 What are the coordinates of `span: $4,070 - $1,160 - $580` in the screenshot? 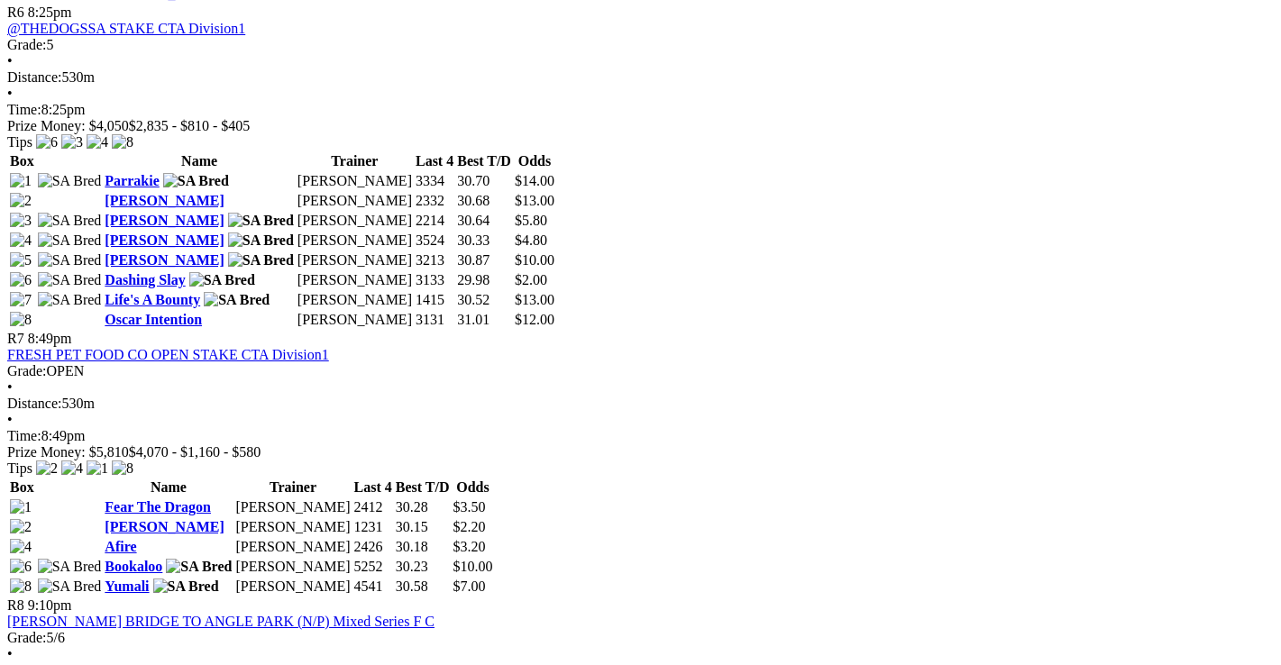 It's located at (195, 452).